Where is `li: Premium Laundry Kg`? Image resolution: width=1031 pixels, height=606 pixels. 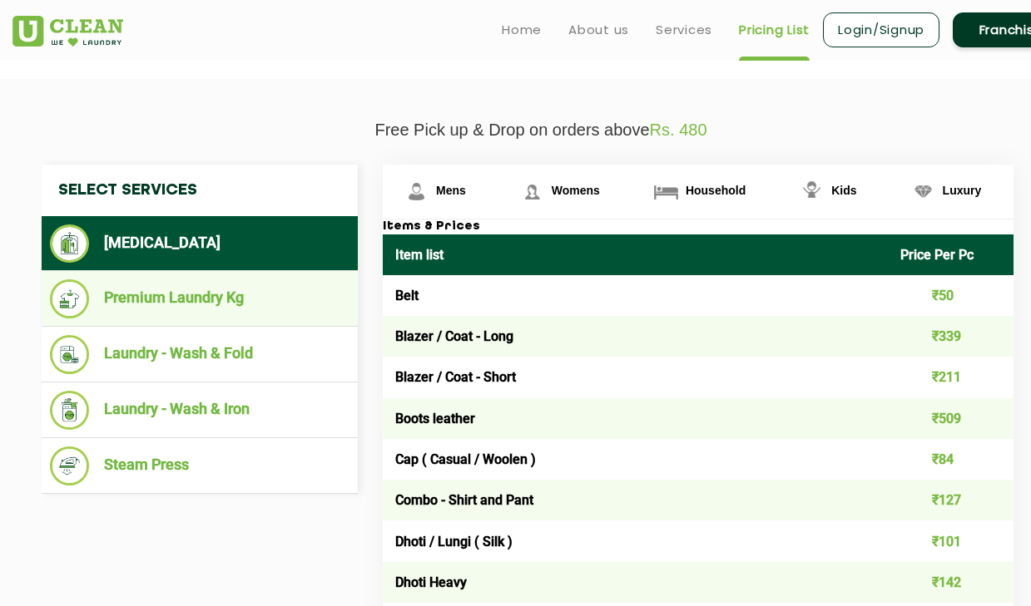
li: Premium Laundry Kg is located at coordinates (200, 299).